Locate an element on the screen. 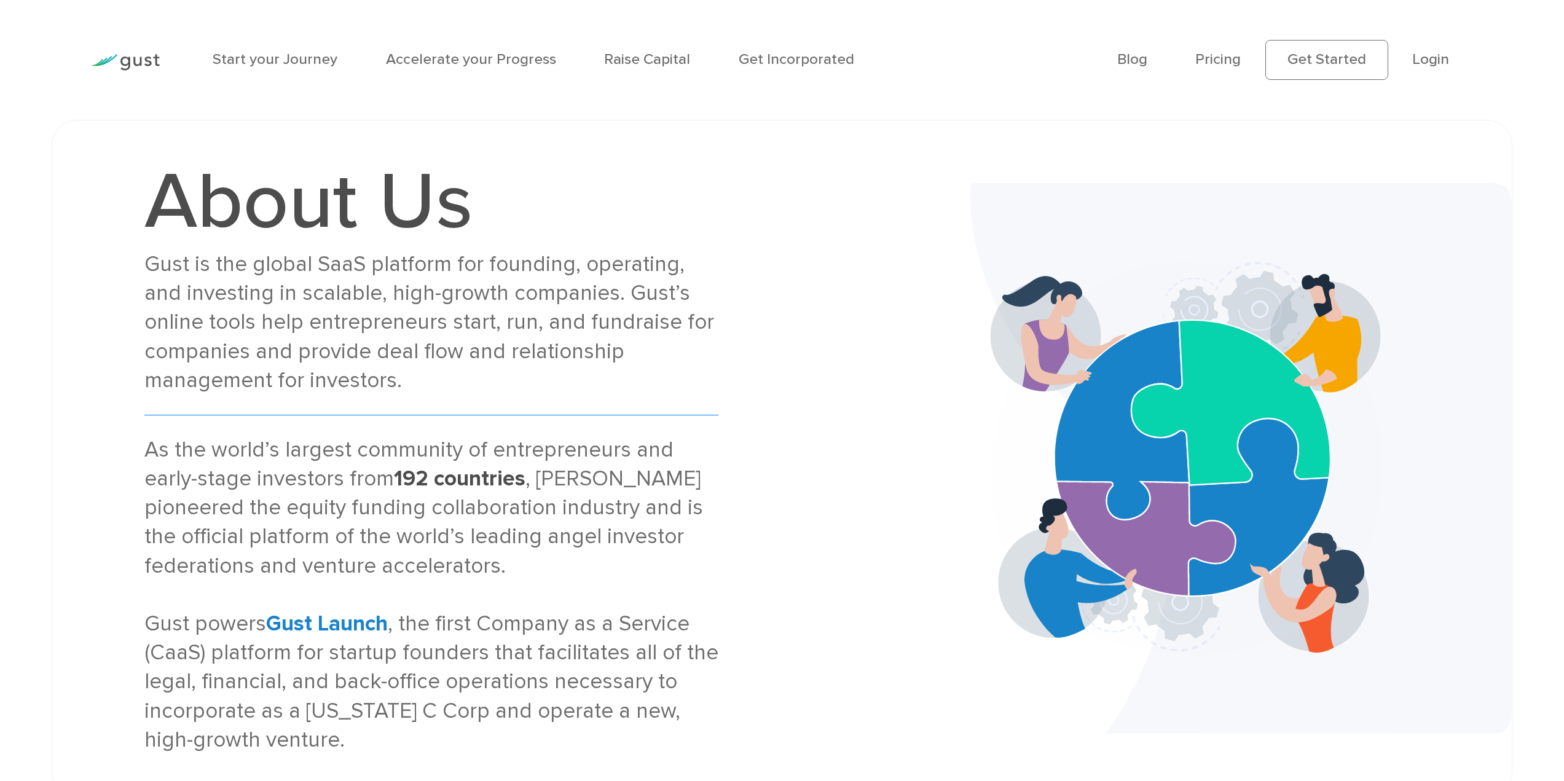  a: Get Incorporated is located at coordinates (796, 59).